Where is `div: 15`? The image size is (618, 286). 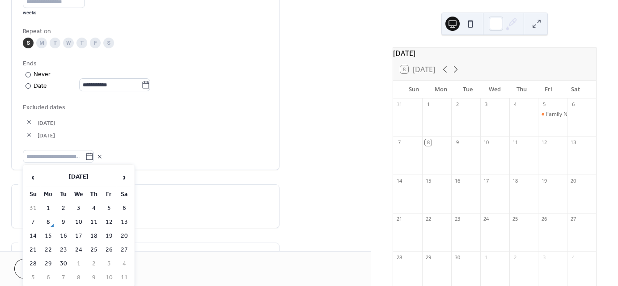 div: 15 is located at coordinates (428, 180).